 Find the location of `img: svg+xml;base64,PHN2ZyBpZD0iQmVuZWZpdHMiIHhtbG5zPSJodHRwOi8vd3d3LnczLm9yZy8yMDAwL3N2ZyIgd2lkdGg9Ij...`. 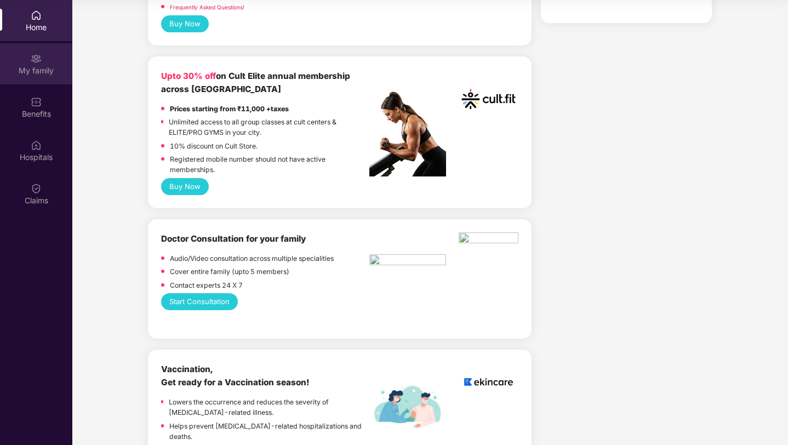

img: svg+xml;base64,PHN2ZyBpZD0iQmVuZWZpdHMiIHhtbG5zPSJodHRwOi8vd3d3LnczLm9yZy8yMDAwL3N2ZyIgd2lkdGg9Ij... is located at coordinates (36, 102).